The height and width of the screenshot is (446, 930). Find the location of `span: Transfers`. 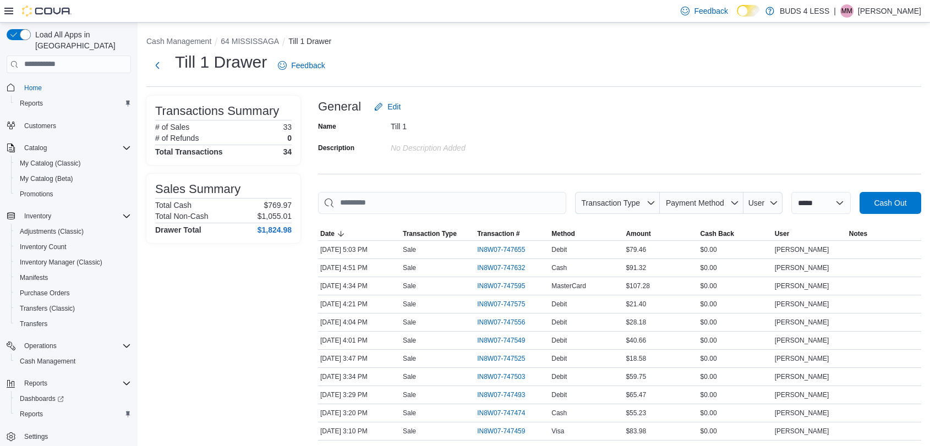

span: Transfers is located at coordinates (73, 324).